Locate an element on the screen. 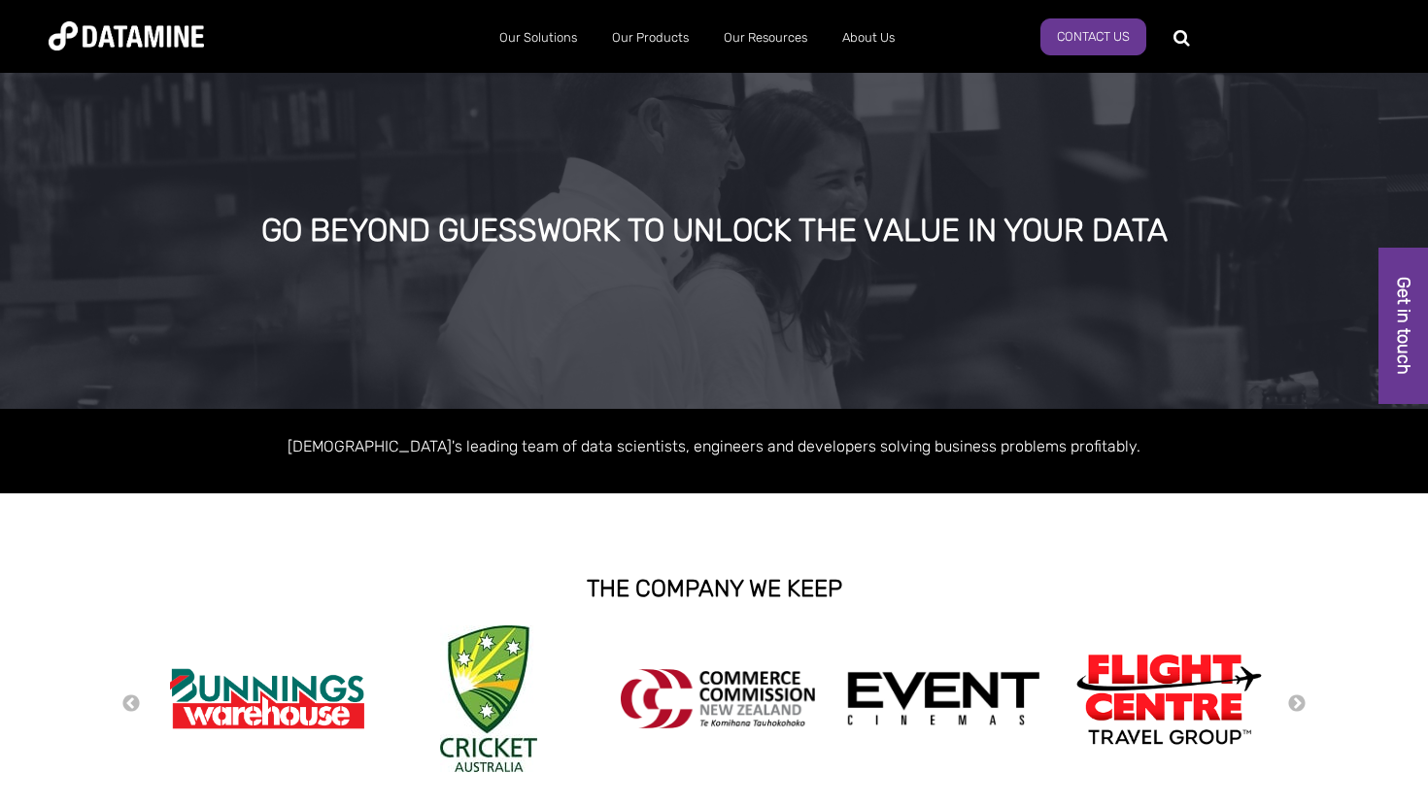 The height and width of the screenshot is (807, 1428). img: Cricket Australia is located at coordinates (489, 698).